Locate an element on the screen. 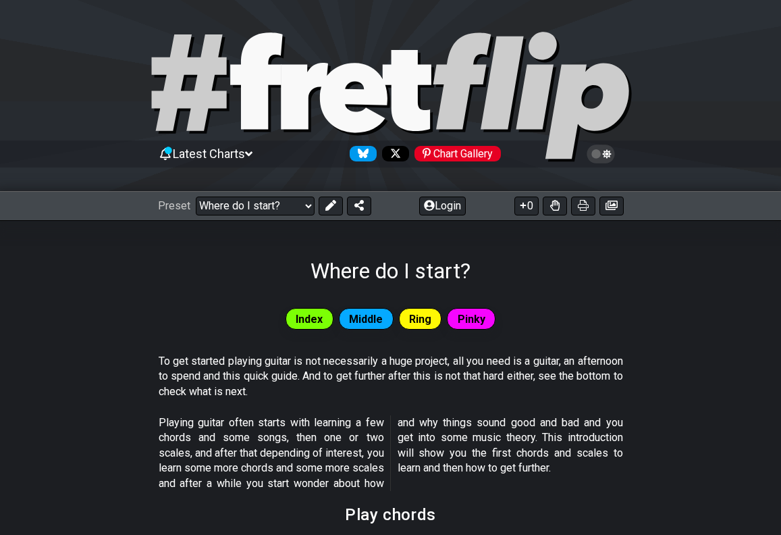  a: Follow #fretflip at Bluesky is located at coordinates (361, 153).